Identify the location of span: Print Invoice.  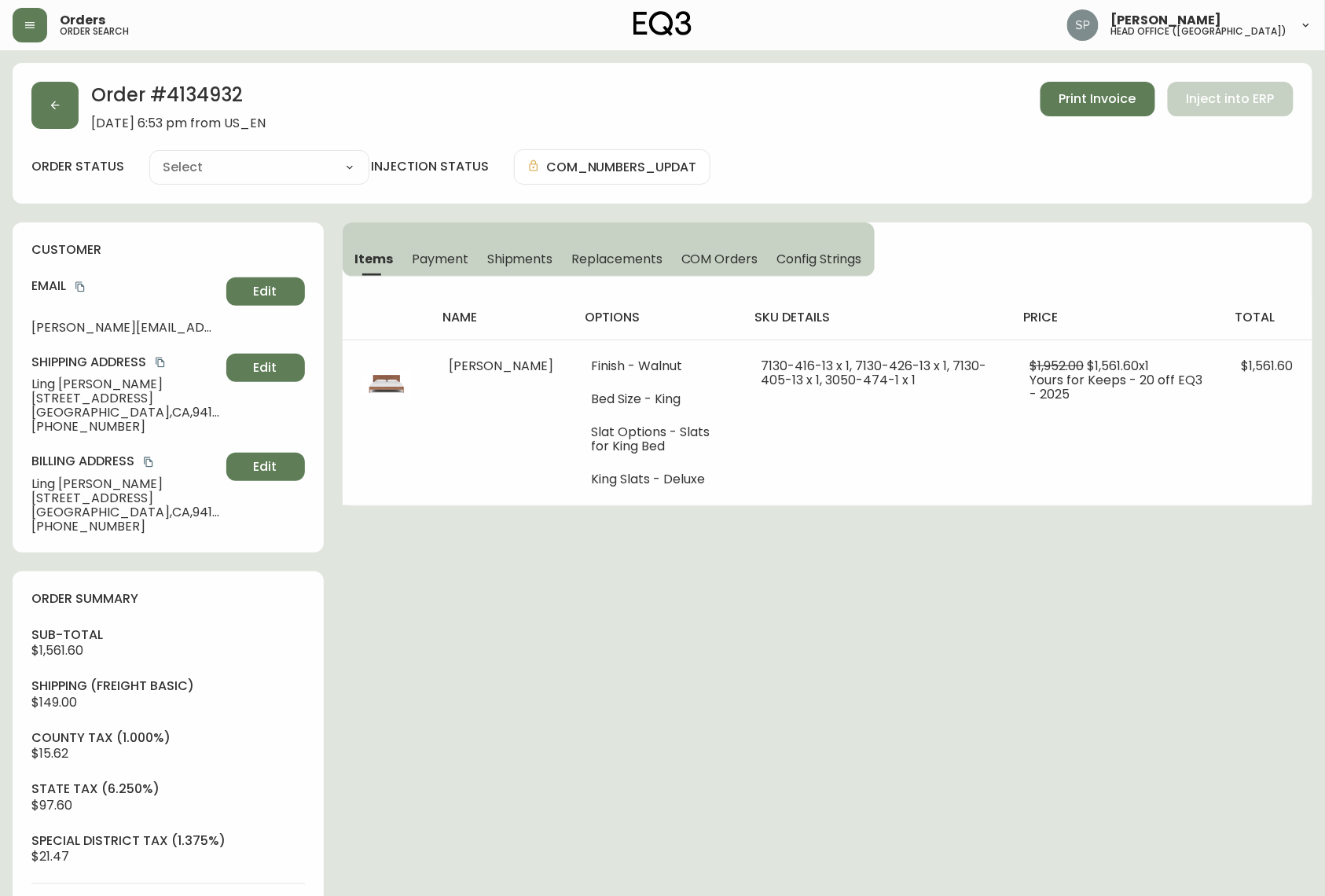
(1098, 99).